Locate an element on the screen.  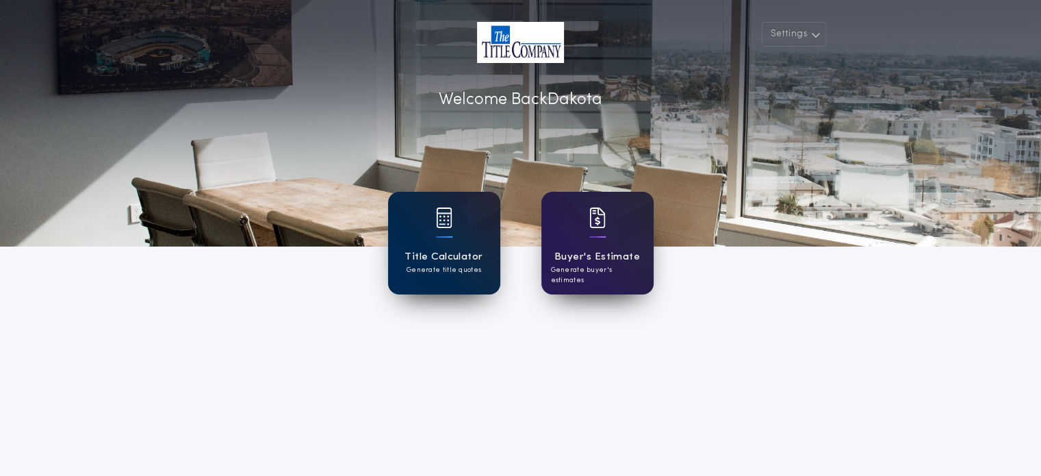
p: Generate buyer's estimates is located at coordinates (597, 275).